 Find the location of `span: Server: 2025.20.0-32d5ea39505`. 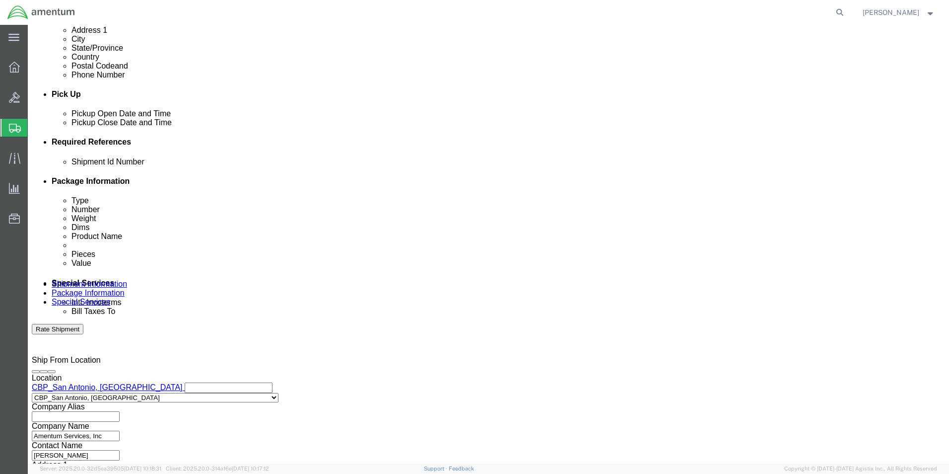

span: Server: 2025.20.0-32d5ea39505 is located at coordinates (100, 468).